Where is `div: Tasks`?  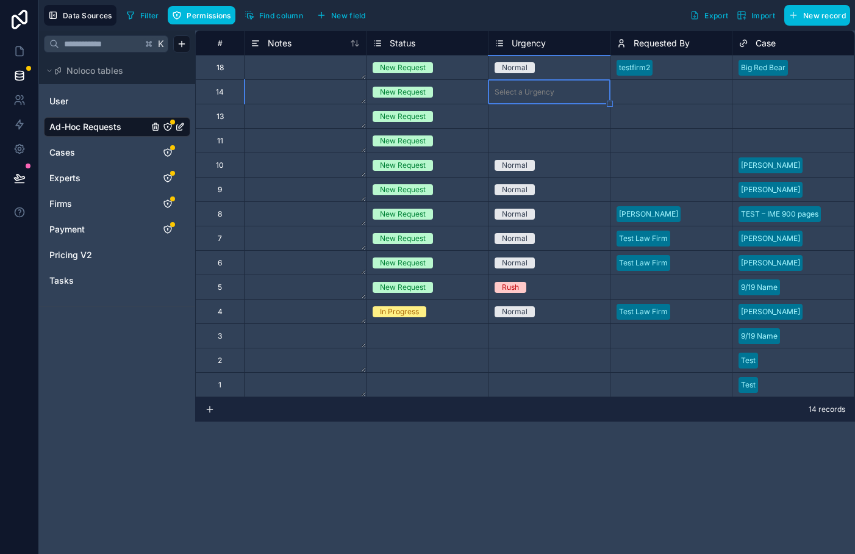
div: Tasks is located at coordinates (117, 280).